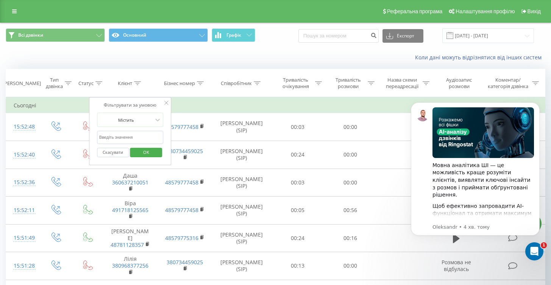  Describe the element at coordinates (71, 120) in the screenshot. I see `div: Зазвичай ми відповідаємо за хвилину` at that location.